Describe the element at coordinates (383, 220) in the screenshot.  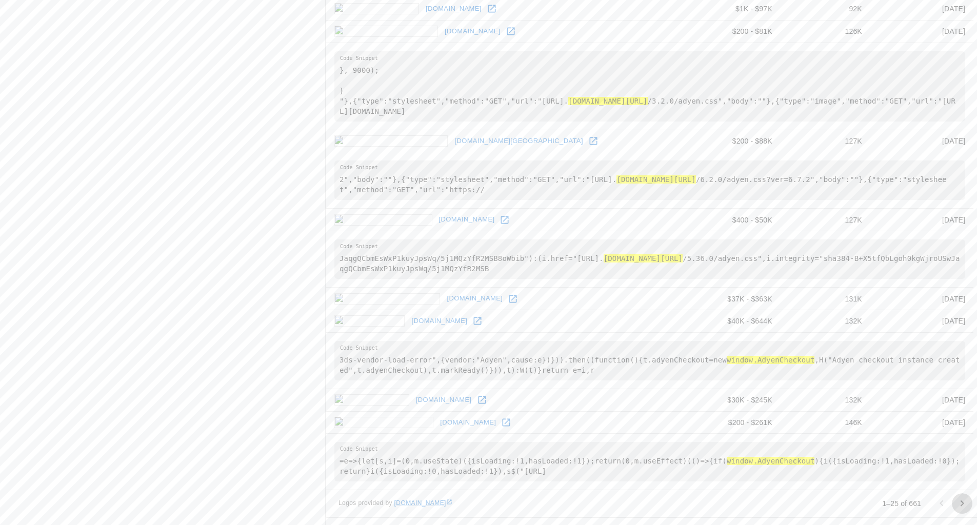
I see `img: gymsystem.se icon` at that location.